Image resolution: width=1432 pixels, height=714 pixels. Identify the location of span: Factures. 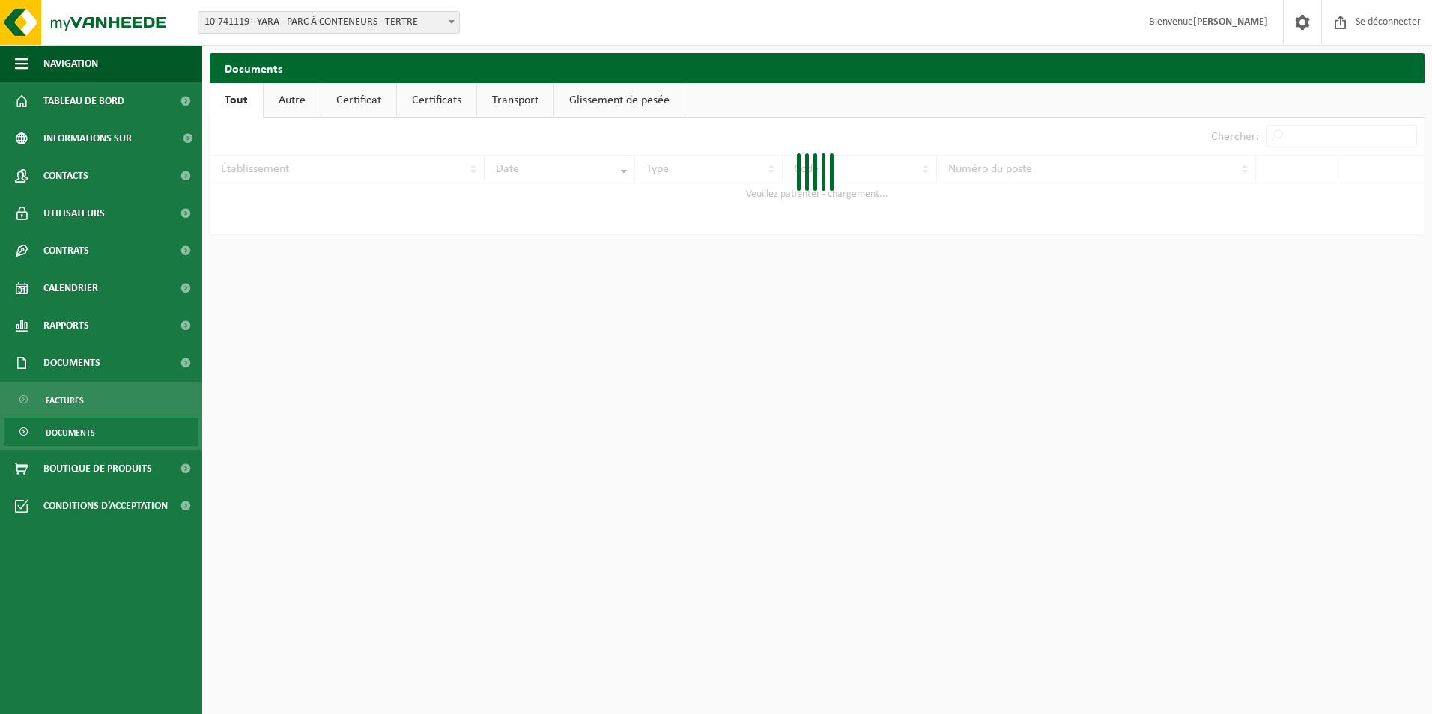
(64, 401).